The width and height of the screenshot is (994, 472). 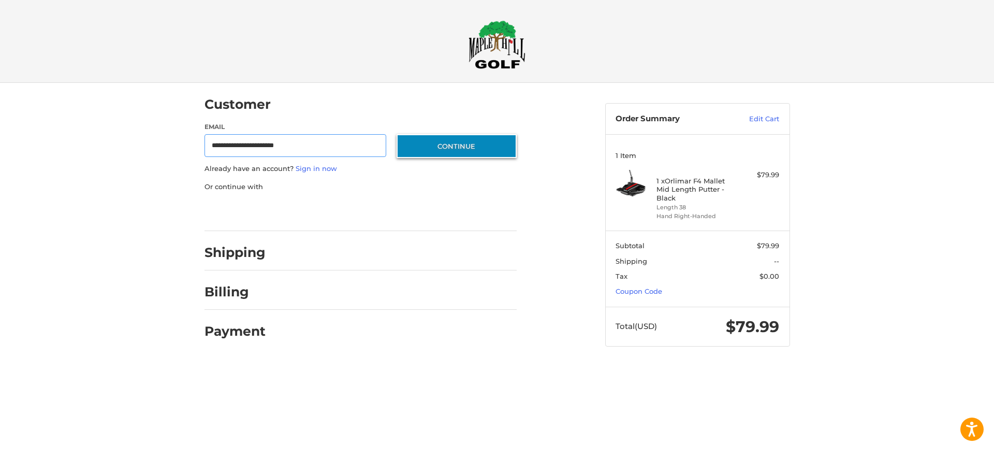 I want to click on li: Length 38, so click(x=696, y=207).